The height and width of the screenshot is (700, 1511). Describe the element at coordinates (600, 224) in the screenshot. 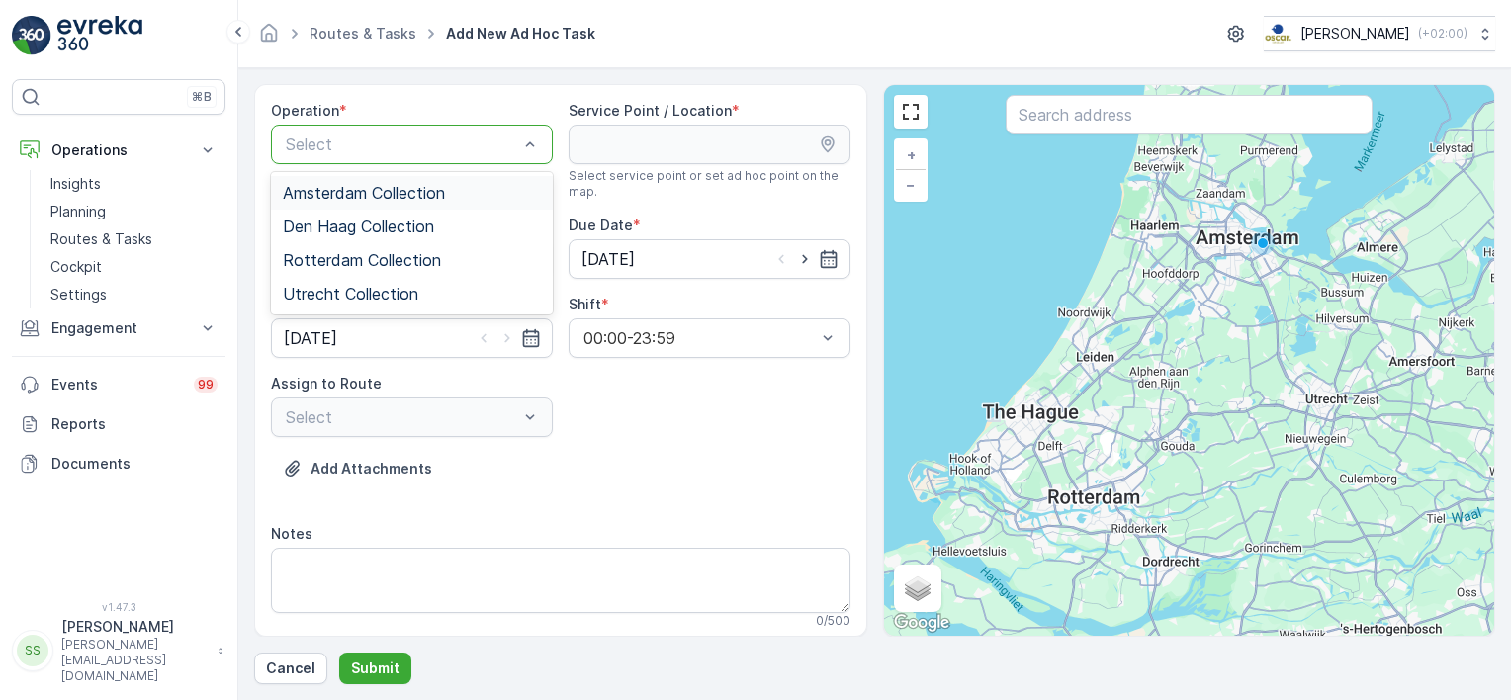

I see `label: Due Date` at that location.